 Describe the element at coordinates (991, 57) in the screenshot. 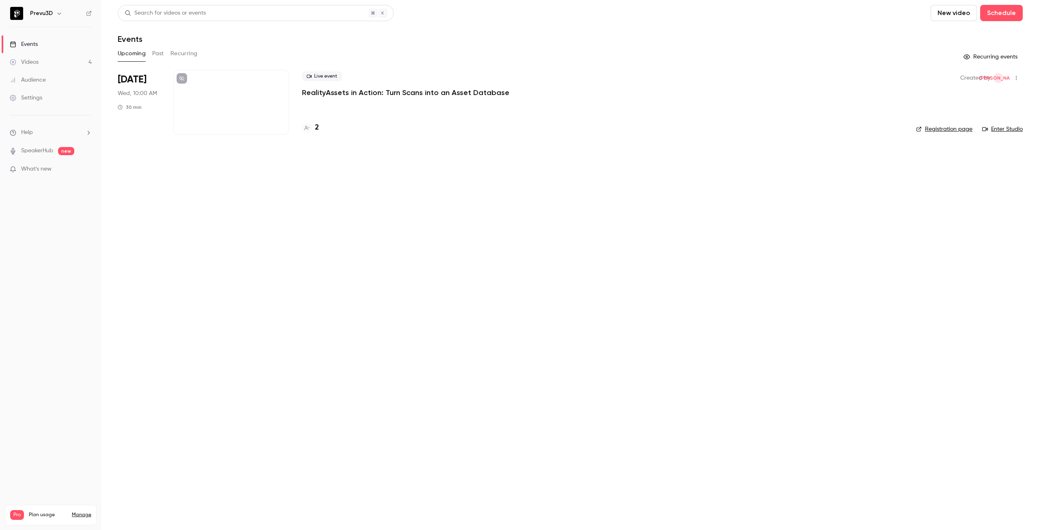

I see `button: Recurring events` at that location.